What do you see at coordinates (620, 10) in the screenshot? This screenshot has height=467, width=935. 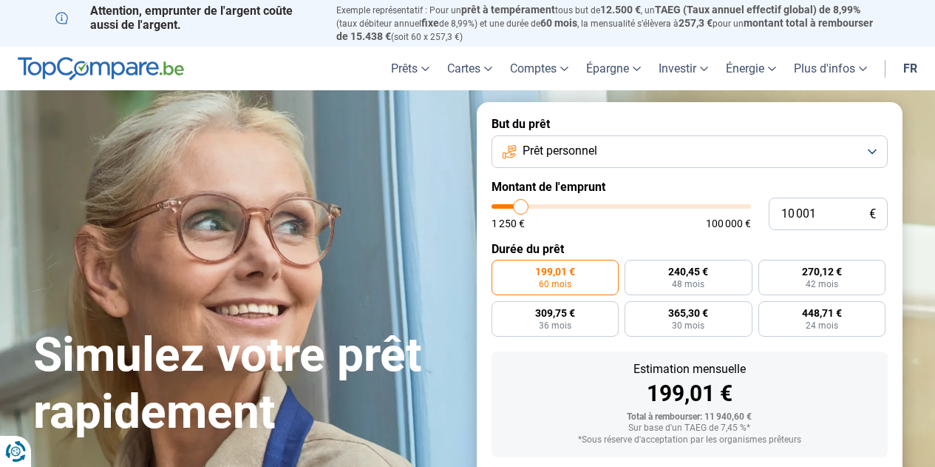 I see `span: 12.500 €` at bounding box center [620, 10].